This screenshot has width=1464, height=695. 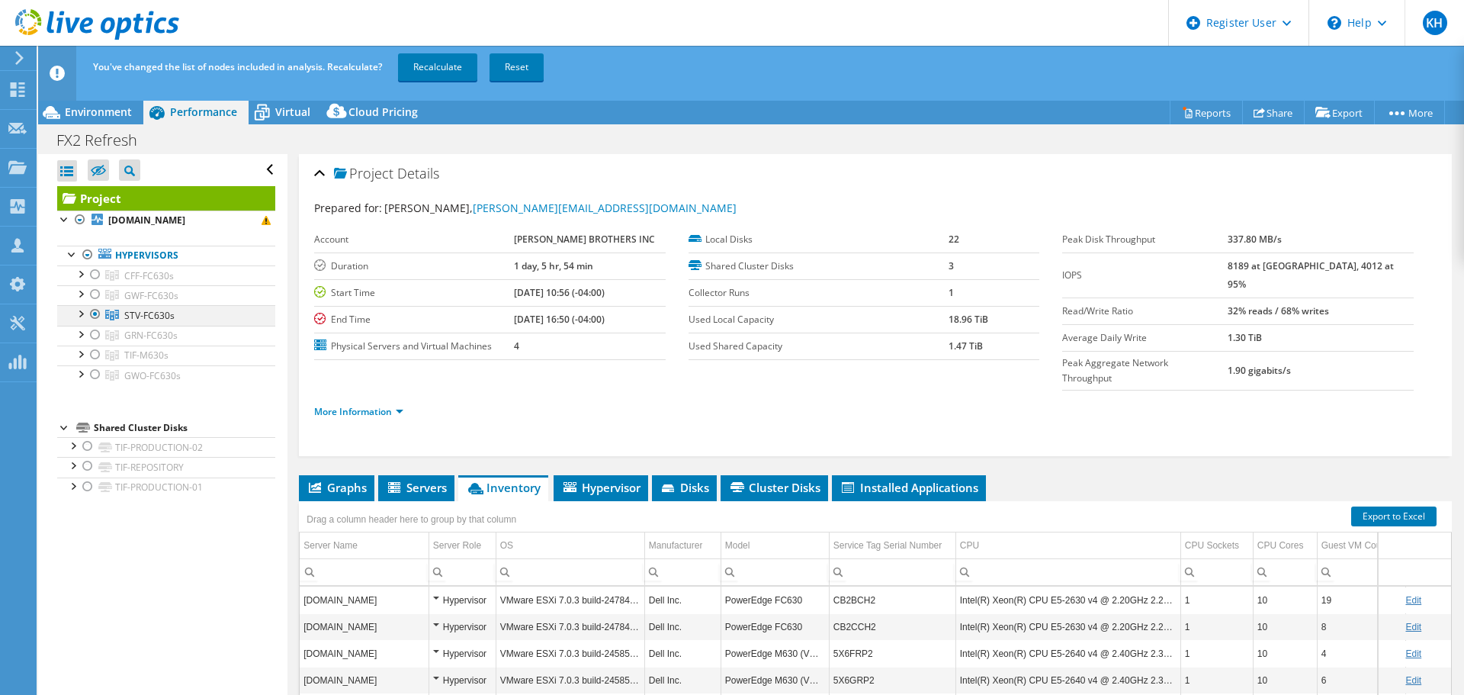 What do you see at coordinates (364, 653) in the screenshot?
I see `td: Column Server Name, Value tif-esx-1.cheneybrothers.com` at bounding box center [364, 653].